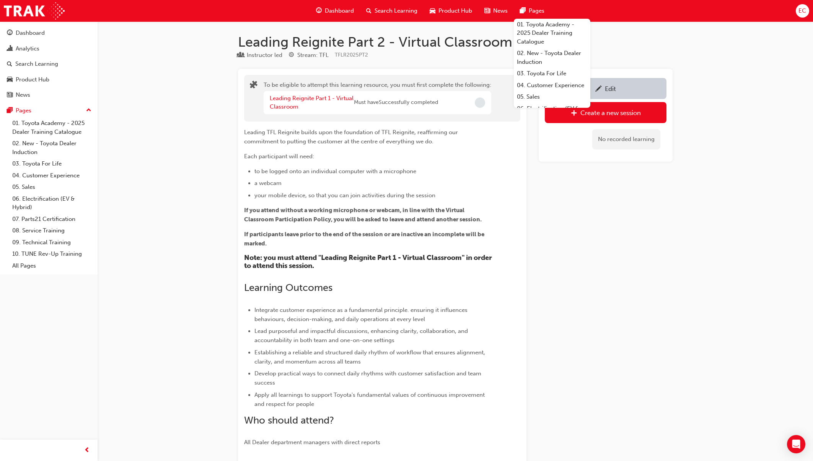  Describe the element at coordinates (396, 103) in the screenshot. I see `span: Must have Successfully completed` at that location.